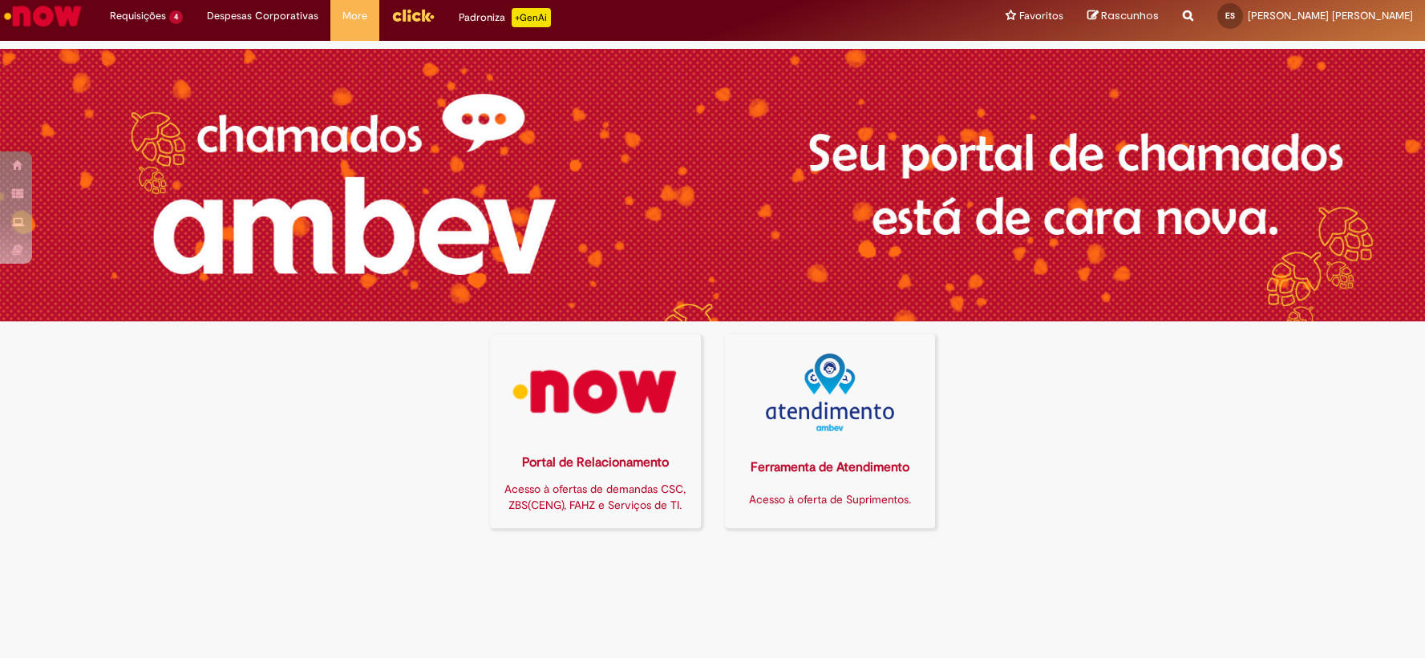  I want to click on div: Ferramenta de Atendimento, so click(830, 467).